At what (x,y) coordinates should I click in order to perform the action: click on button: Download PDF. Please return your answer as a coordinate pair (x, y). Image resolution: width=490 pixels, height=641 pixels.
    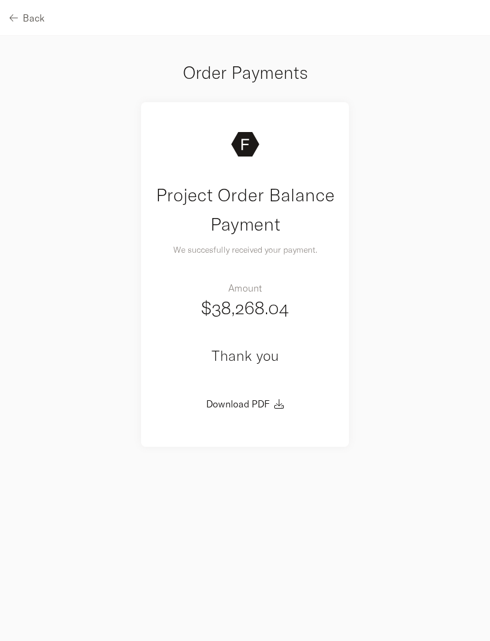
    Looking at the image, I should click on (245, 403).